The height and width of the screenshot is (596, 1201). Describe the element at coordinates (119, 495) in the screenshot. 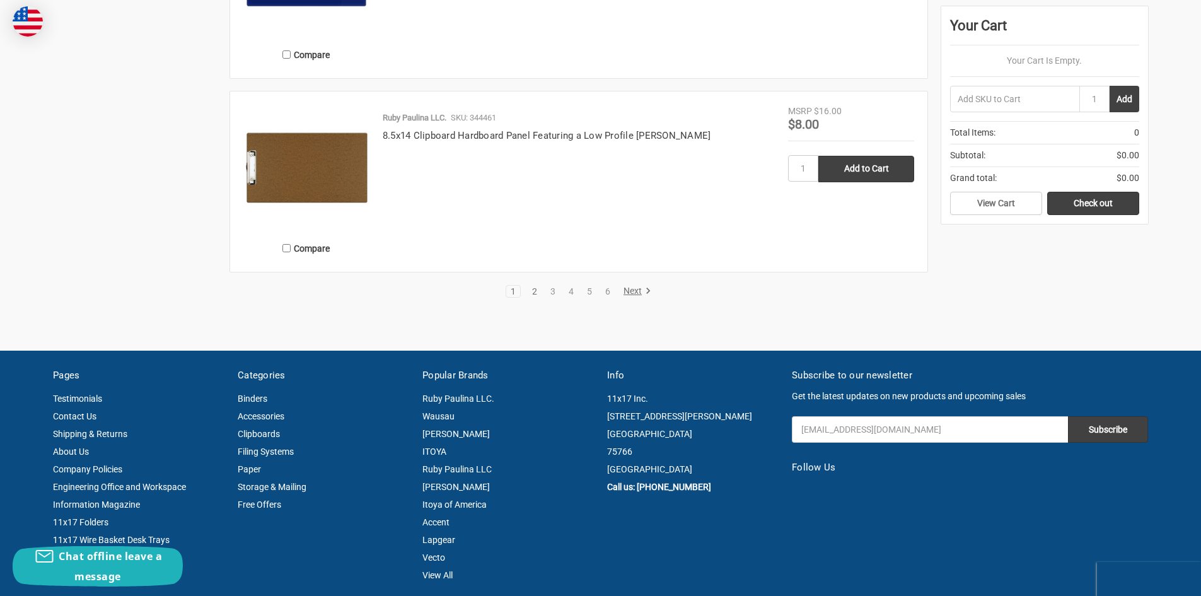

I see `a: Engineering Office and Workspace Information Magazine` at that location.